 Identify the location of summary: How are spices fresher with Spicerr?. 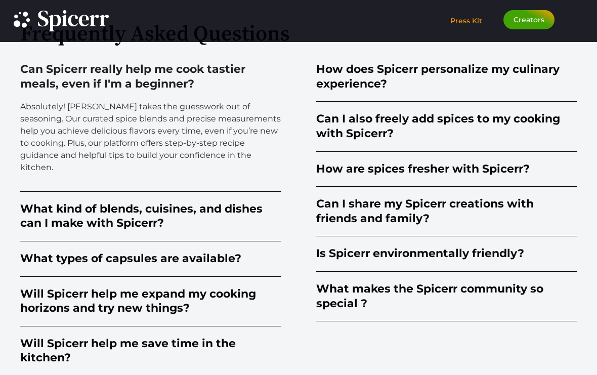
(446, 169).